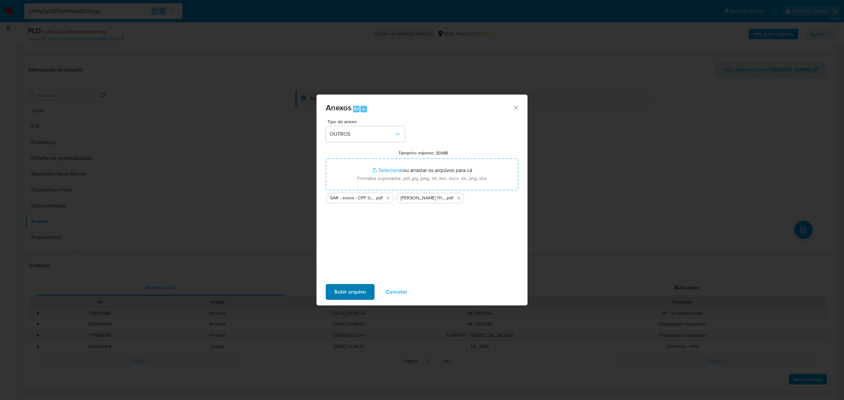  What do you see at coordinates (423, 153) in the screenshot?
I see `label: Tamanho máximo: 50MB` at bounding box center [423, 153].